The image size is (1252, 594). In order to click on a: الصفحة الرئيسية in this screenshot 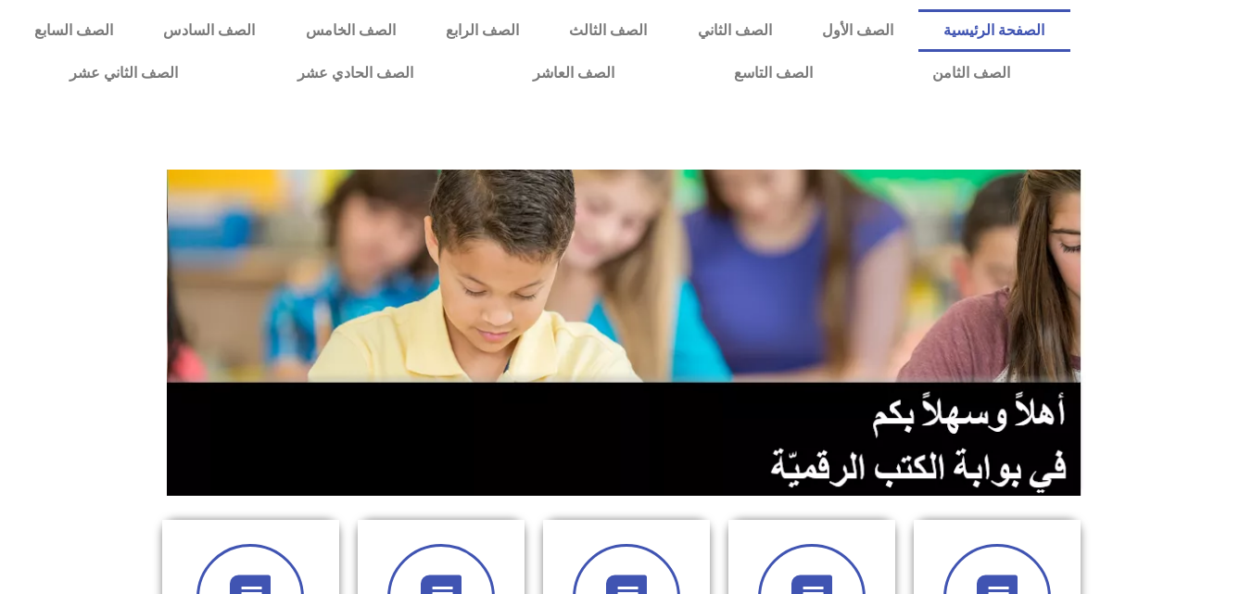, I will do `click(993, 31)`.